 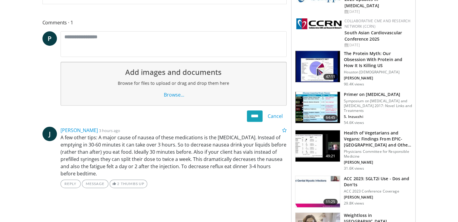 What do you see at coordinates (174, 72) in the screenshot?
I see `h1: Add images and documents` at bounding box center [174, 72].